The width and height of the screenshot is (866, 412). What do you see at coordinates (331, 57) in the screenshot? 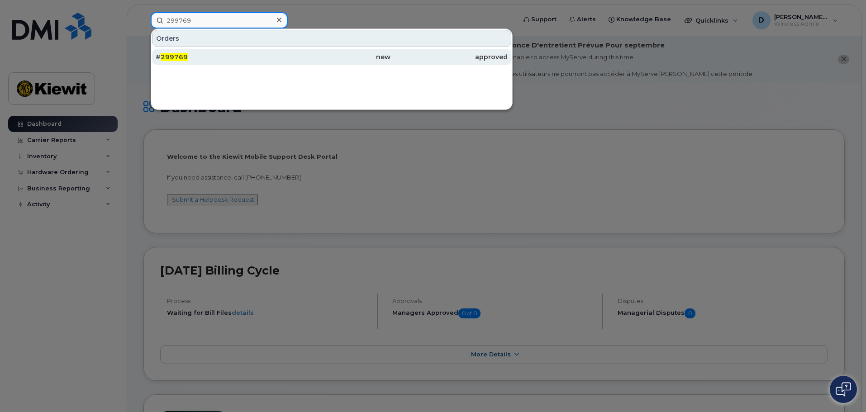
I see `div: new` at bounding box center [331, 57].